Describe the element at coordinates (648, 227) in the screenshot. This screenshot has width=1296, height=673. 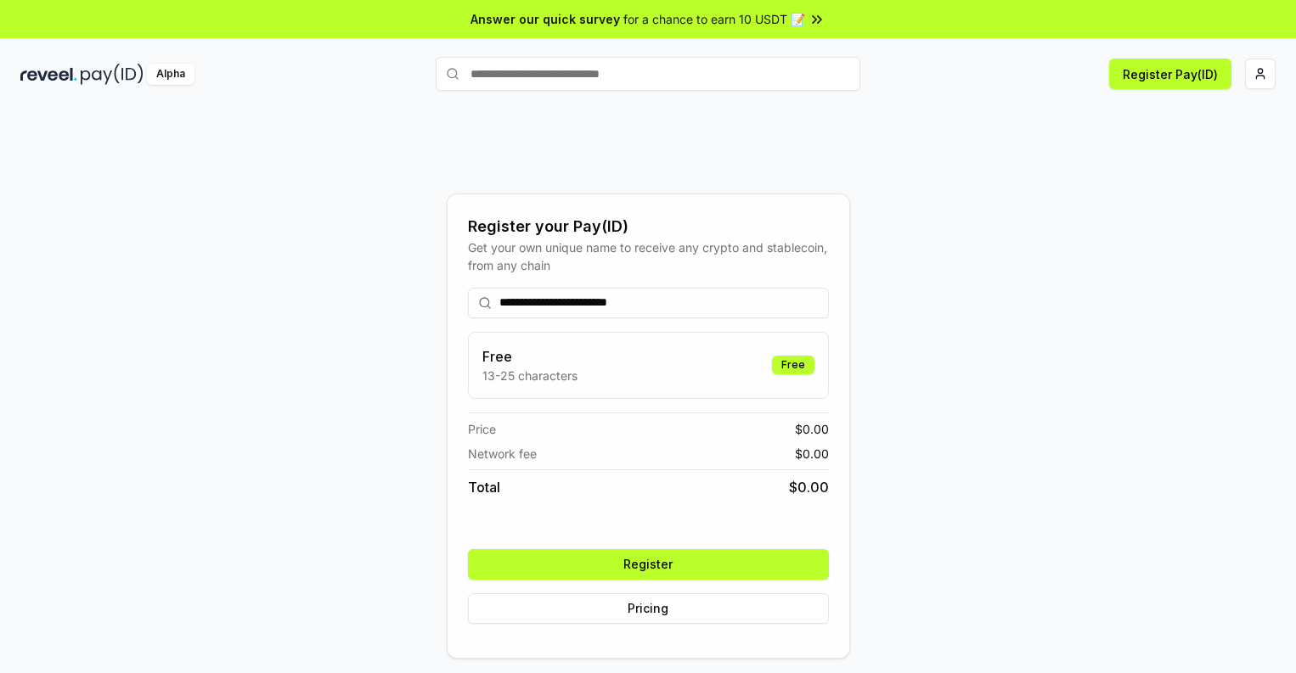
I see `div: Register your Pay(ID)` at that location.